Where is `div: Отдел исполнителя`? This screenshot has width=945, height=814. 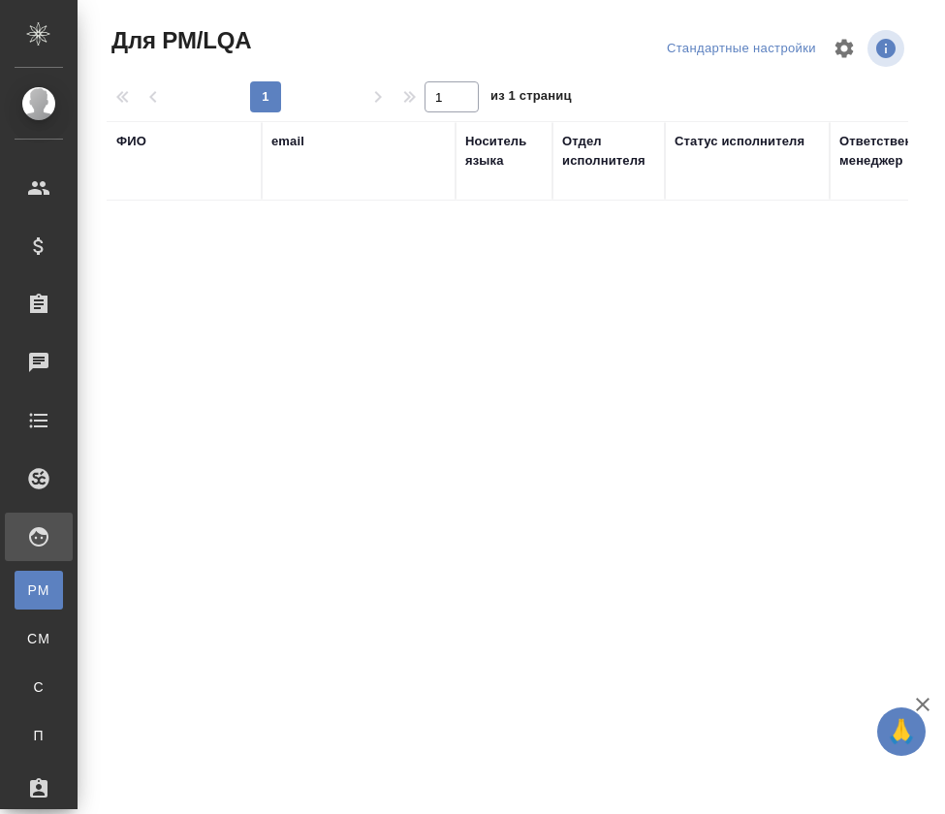
div: Отдел исполнителя is located at coordinates (608, 151).